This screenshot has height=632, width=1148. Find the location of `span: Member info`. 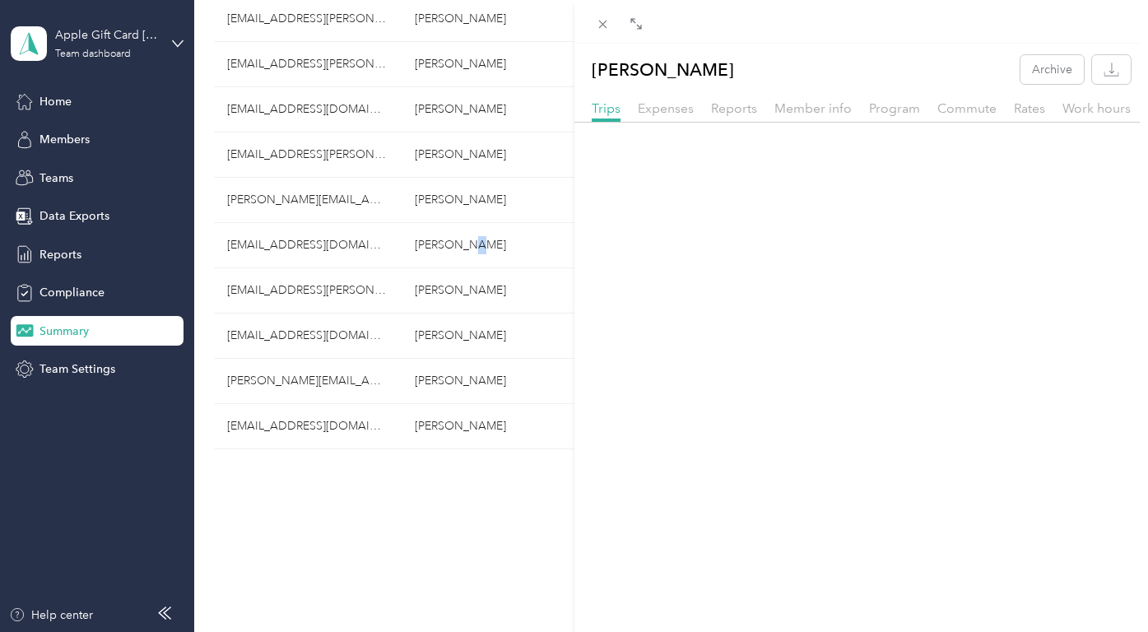

span: Member info is located at coordinates (813, 108).